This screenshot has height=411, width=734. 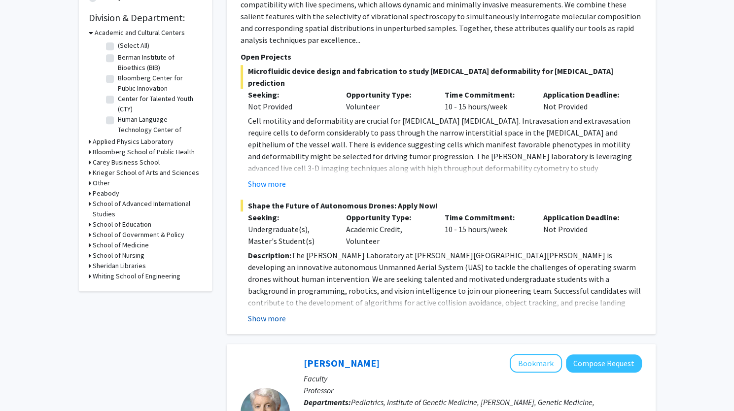 I want to click on h3: School of Medicine, so click(x=121, y=245).